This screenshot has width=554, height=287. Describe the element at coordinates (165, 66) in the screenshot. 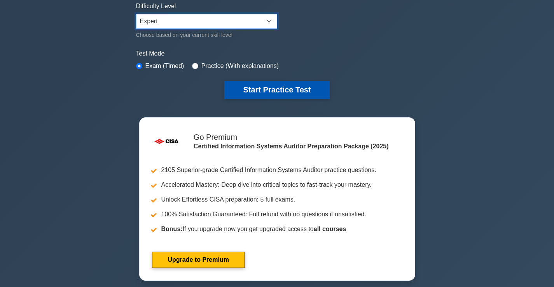

I see `label: Exam (Timed)` at that location.